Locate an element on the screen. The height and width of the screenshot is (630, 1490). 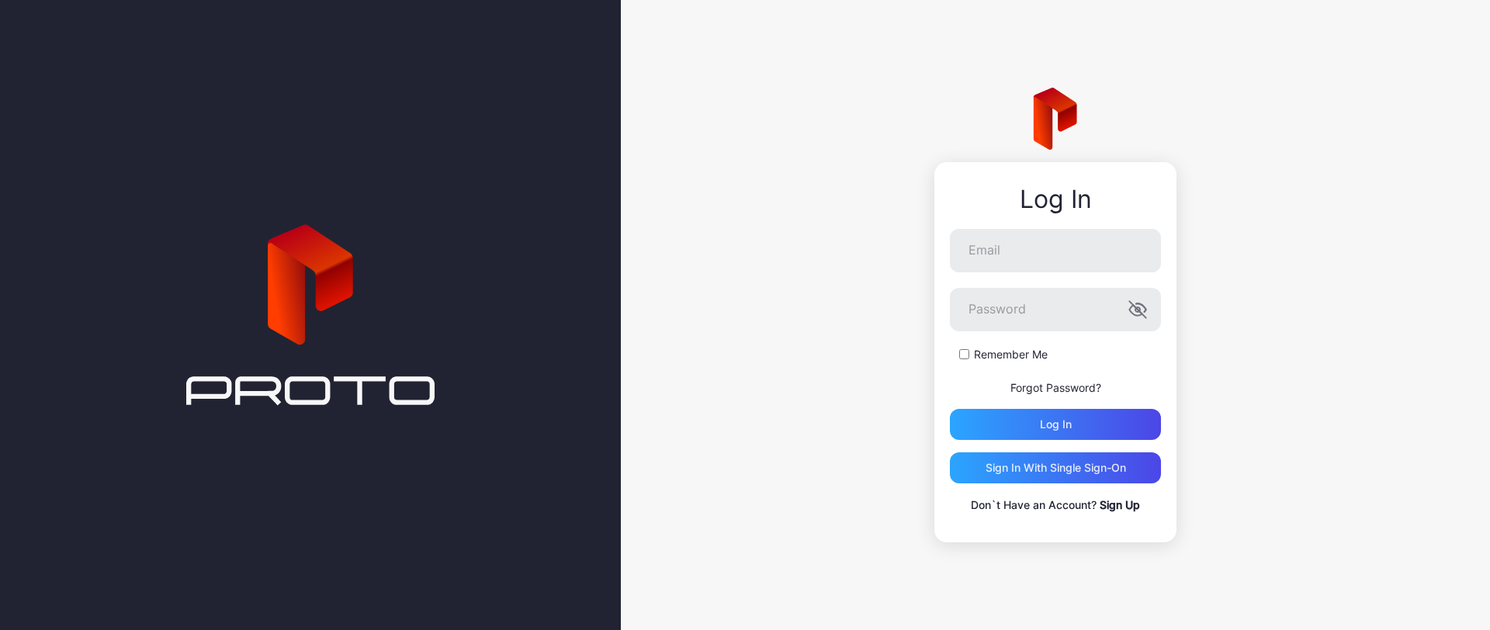
input: Email is located at coordinates (1056, 251).